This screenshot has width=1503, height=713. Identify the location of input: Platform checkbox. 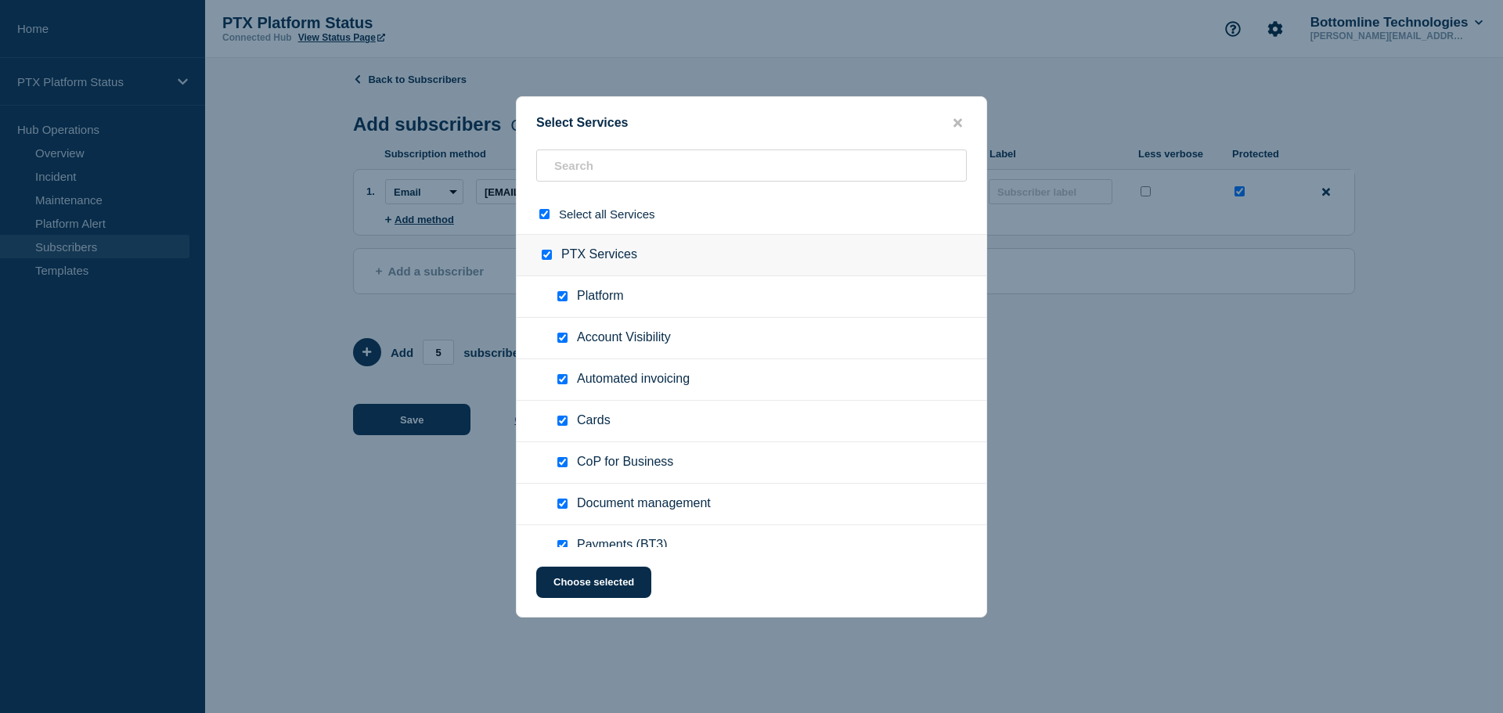
(562, 296).